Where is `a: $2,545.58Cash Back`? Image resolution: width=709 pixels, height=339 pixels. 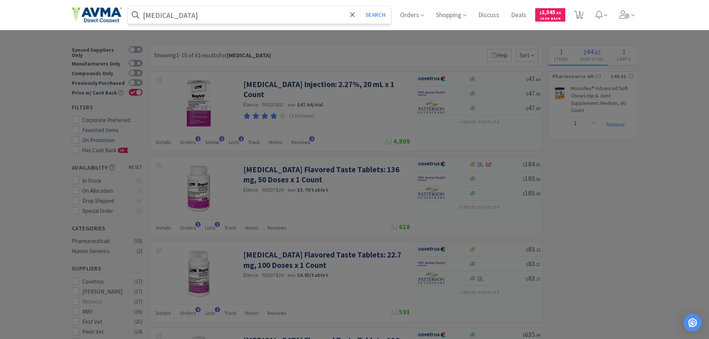
a: $2,545.58Cash Back is located at coordinates (550, 15).